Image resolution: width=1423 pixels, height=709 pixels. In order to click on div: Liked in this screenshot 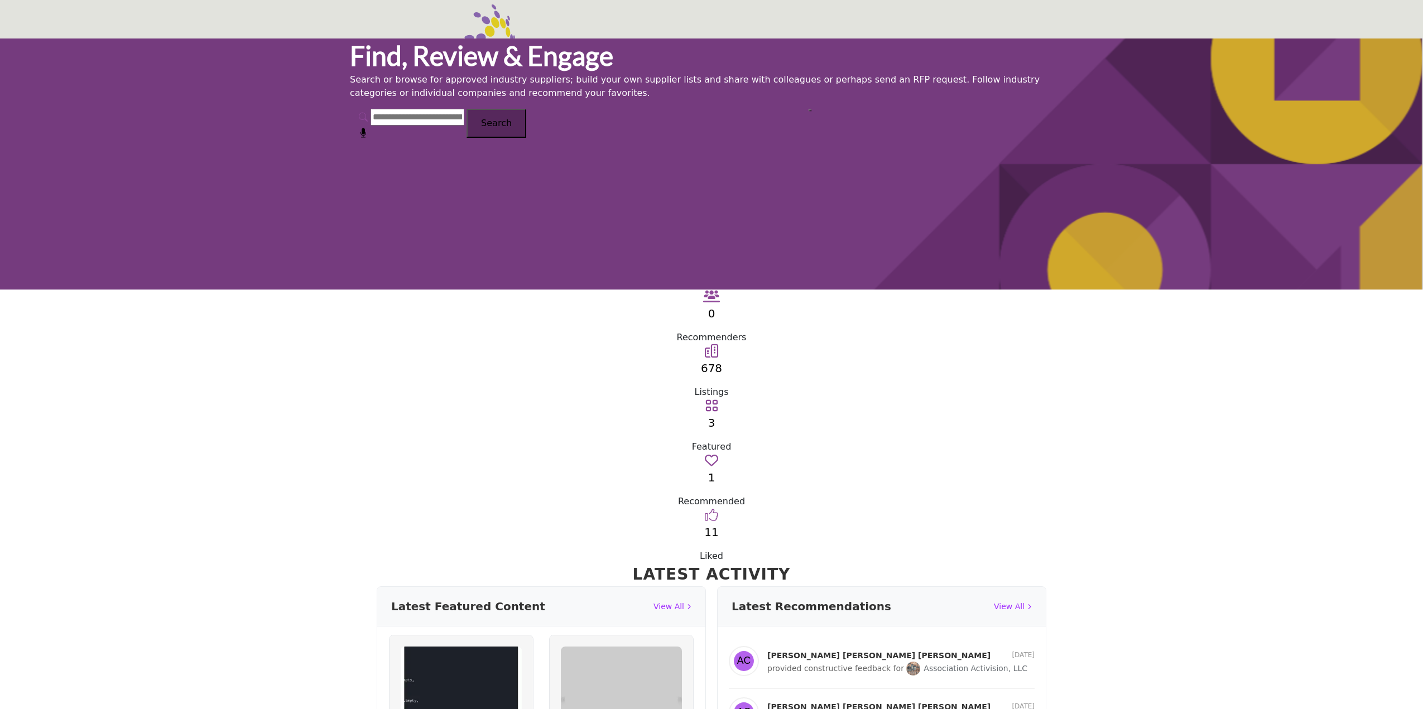, I will do `click(711, 556)`.